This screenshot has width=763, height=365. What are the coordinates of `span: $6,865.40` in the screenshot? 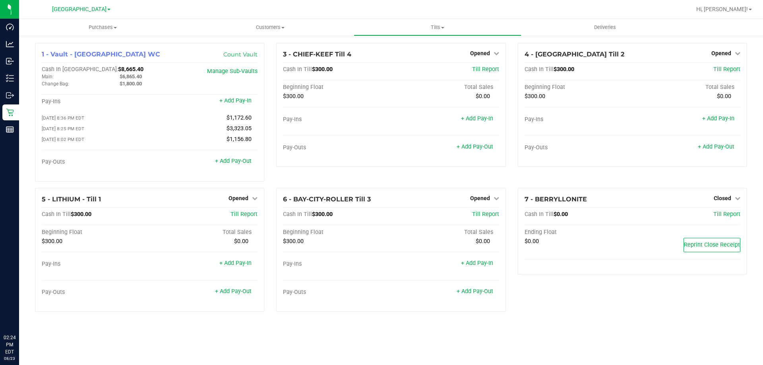 It's located at (131, 76).